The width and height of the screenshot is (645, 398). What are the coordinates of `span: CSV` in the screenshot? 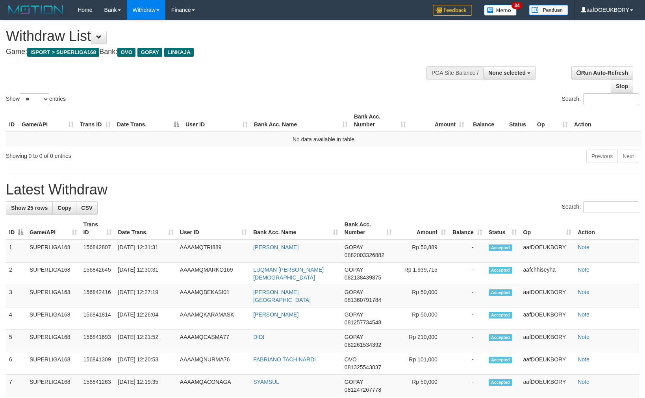 It's located at (87, 208).